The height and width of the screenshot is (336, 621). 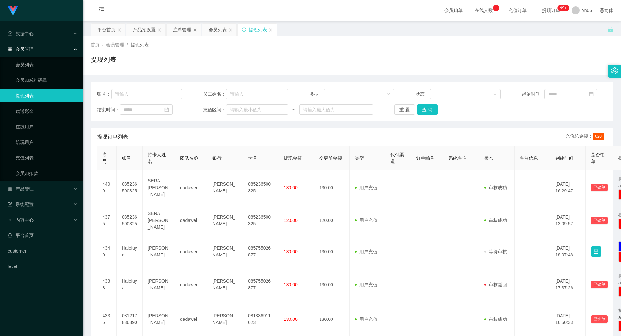 I want to click on span: 类型, so click(x=359, y=158).